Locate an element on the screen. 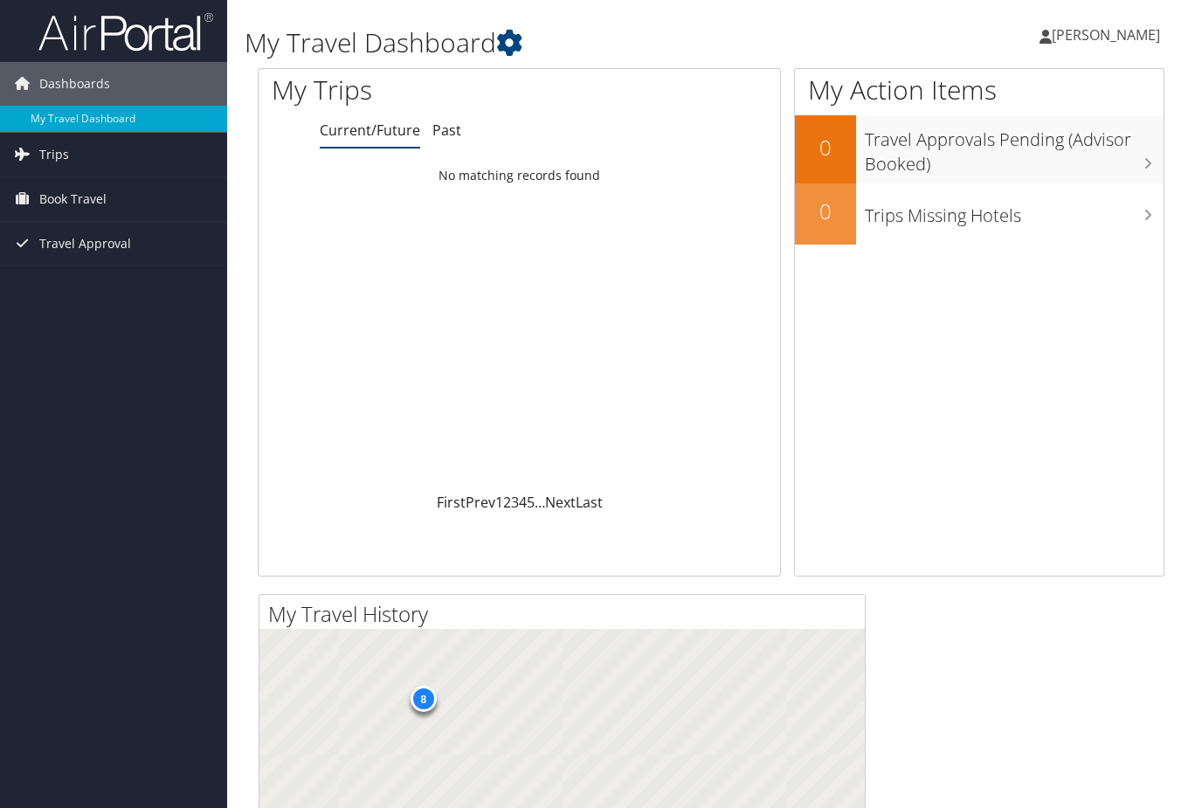 Image resolution: width=1195 pixels, height=808 pixels. a: Past is located at coordinates (446, 130).